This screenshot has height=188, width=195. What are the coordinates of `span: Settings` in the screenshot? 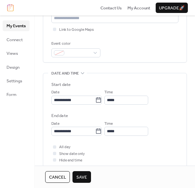 It's located at (14, 81).